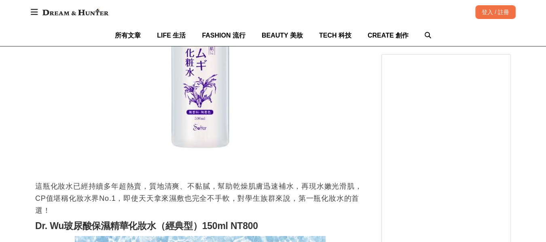  What do you see at coordinates (282, 35) in the screenshot?
I see `span: BEAUTY 美妝` at bounding box center [282, 35].